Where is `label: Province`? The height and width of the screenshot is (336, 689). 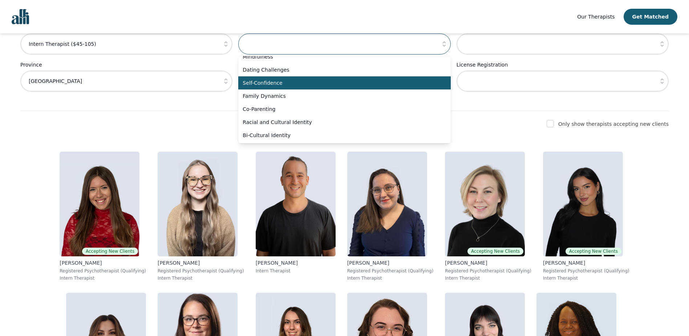
label: Province is located at coordinates (126, 65).